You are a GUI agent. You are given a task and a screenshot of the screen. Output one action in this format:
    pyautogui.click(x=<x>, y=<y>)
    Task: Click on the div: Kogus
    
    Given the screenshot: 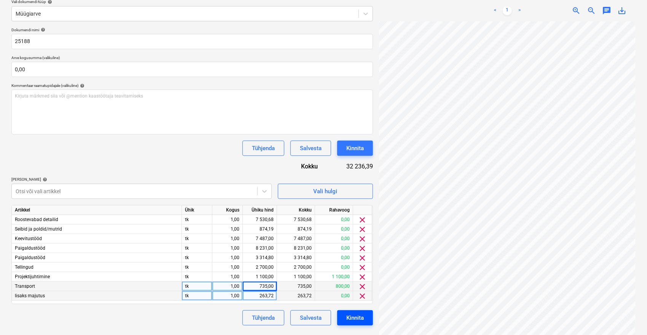 What is the action you would take?
    pyautogui.click(x=228, y=210)
    